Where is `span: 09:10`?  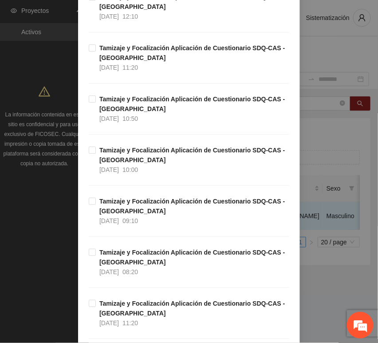
span: 09:10 is located at coordinates (130, 221).